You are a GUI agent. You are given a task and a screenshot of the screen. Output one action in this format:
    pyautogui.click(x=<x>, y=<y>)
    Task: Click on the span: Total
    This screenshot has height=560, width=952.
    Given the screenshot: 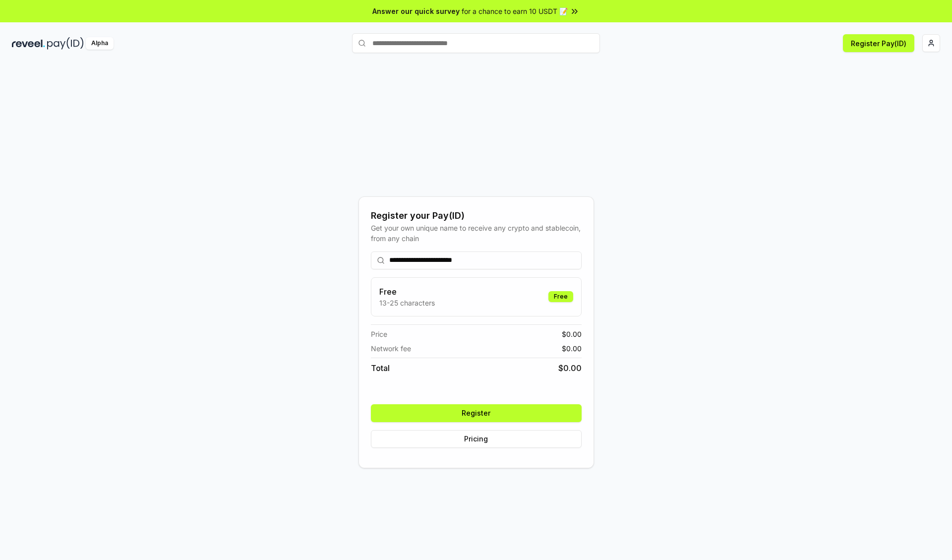 What is the action you would take?
    pyautogui.click(x=380, y=368)
    